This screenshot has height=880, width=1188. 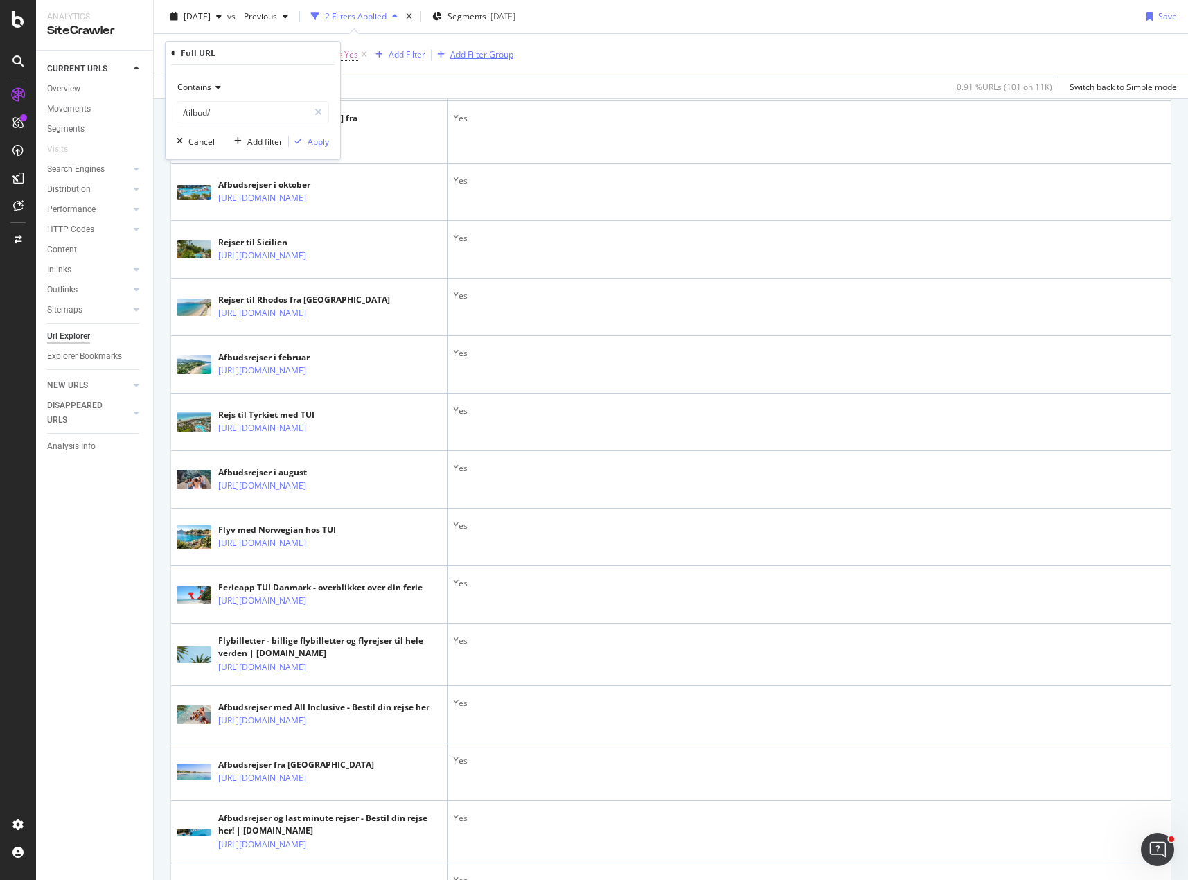 I want to click on div: Performance, so click(x=71, y=209).